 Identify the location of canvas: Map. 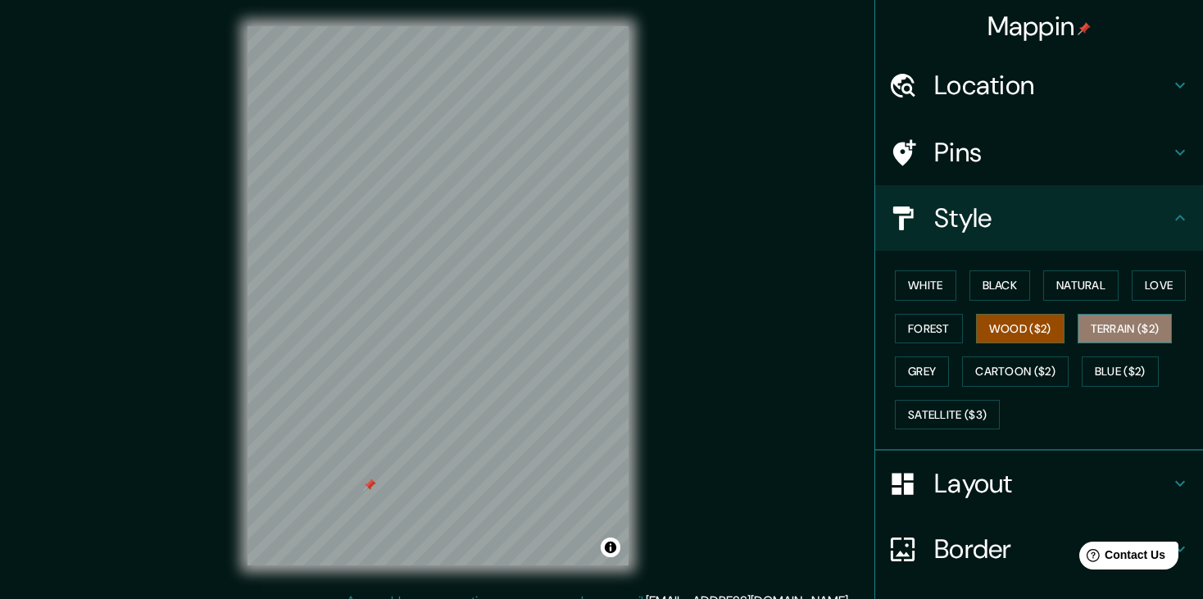
(437, 296).